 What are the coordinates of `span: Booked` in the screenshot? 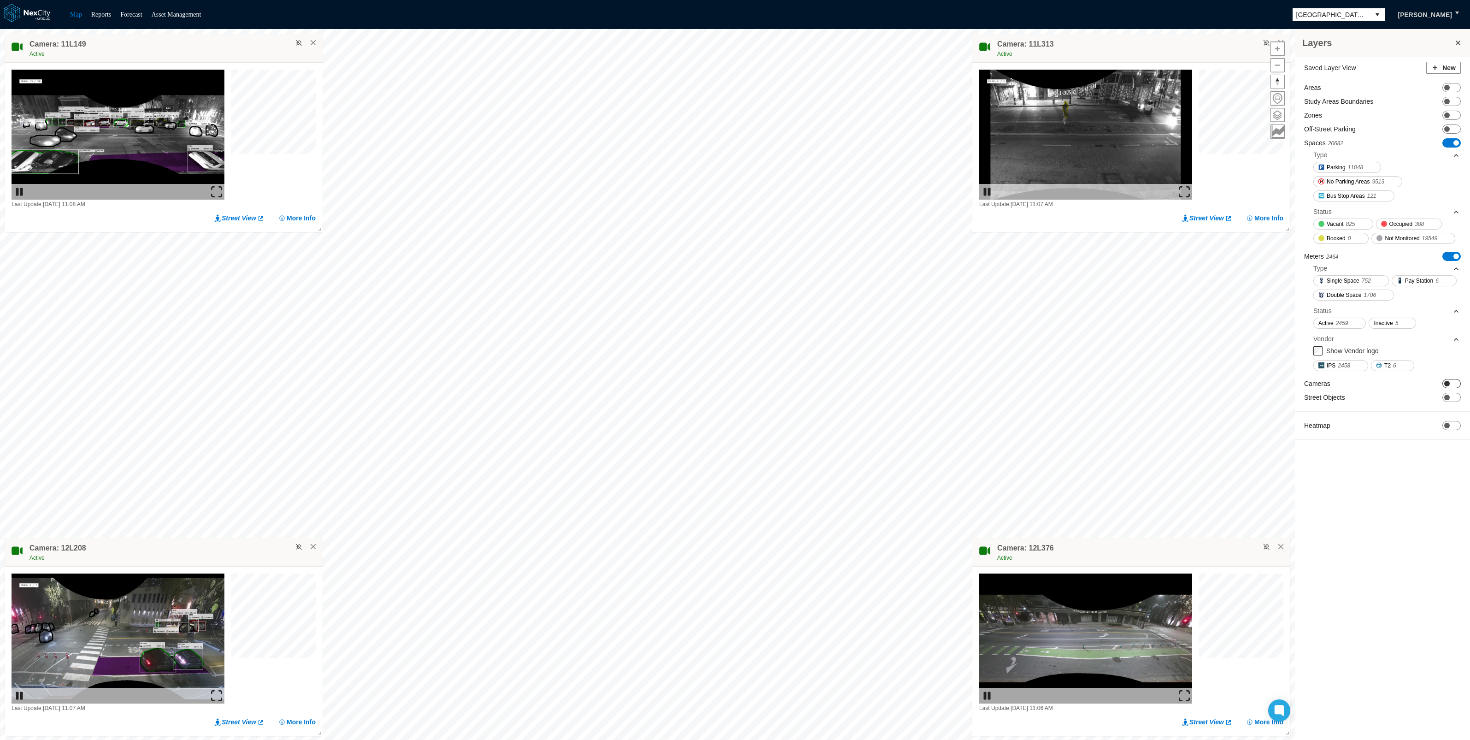 It's located at (1336, 238).